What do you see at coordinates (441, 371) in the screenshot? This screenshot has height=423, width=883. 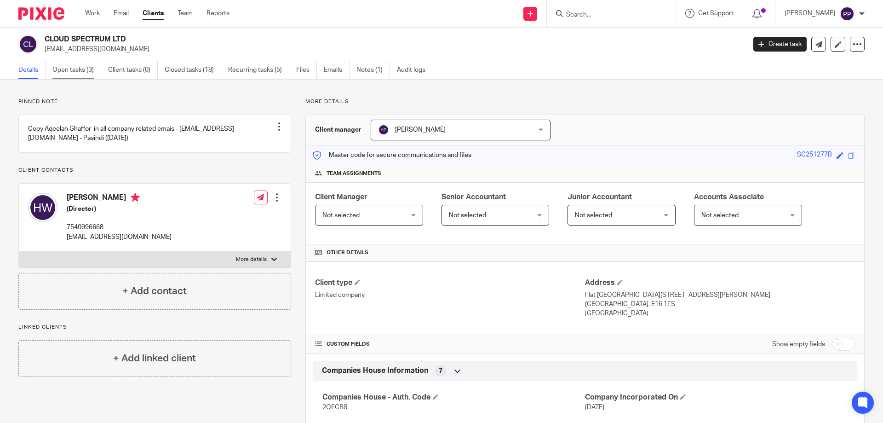 I see `span: 7` at bounding box center [441, 371].